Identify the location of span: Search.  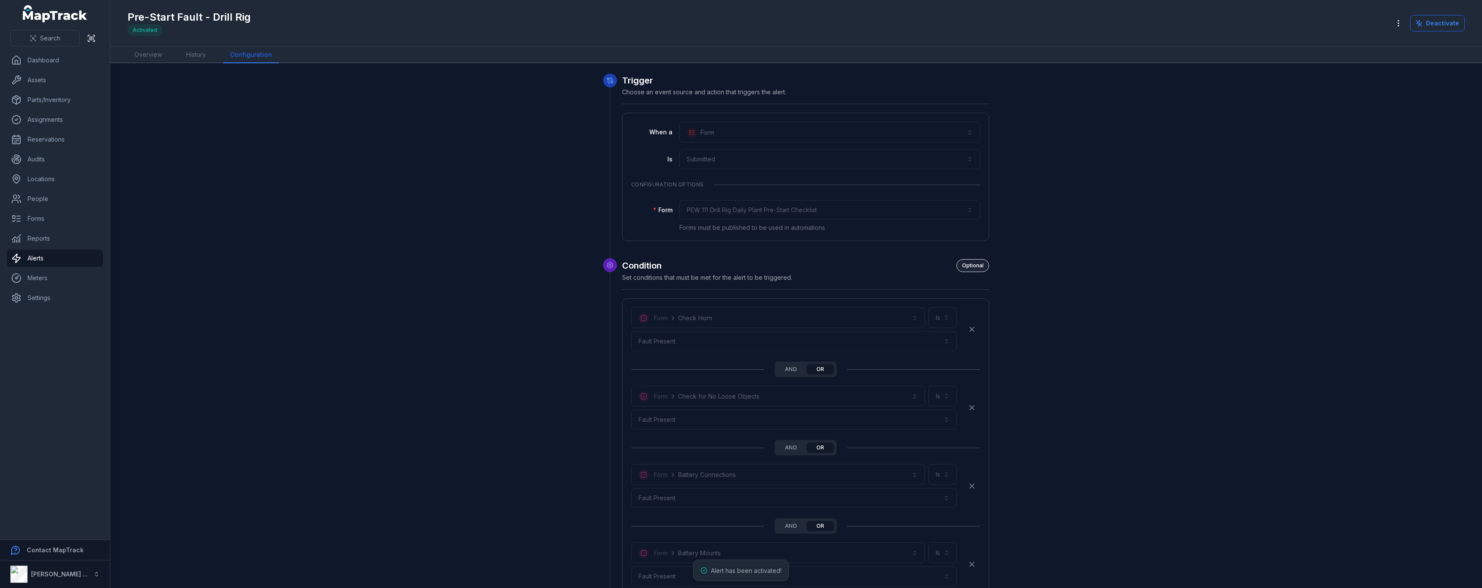
(50, 38).